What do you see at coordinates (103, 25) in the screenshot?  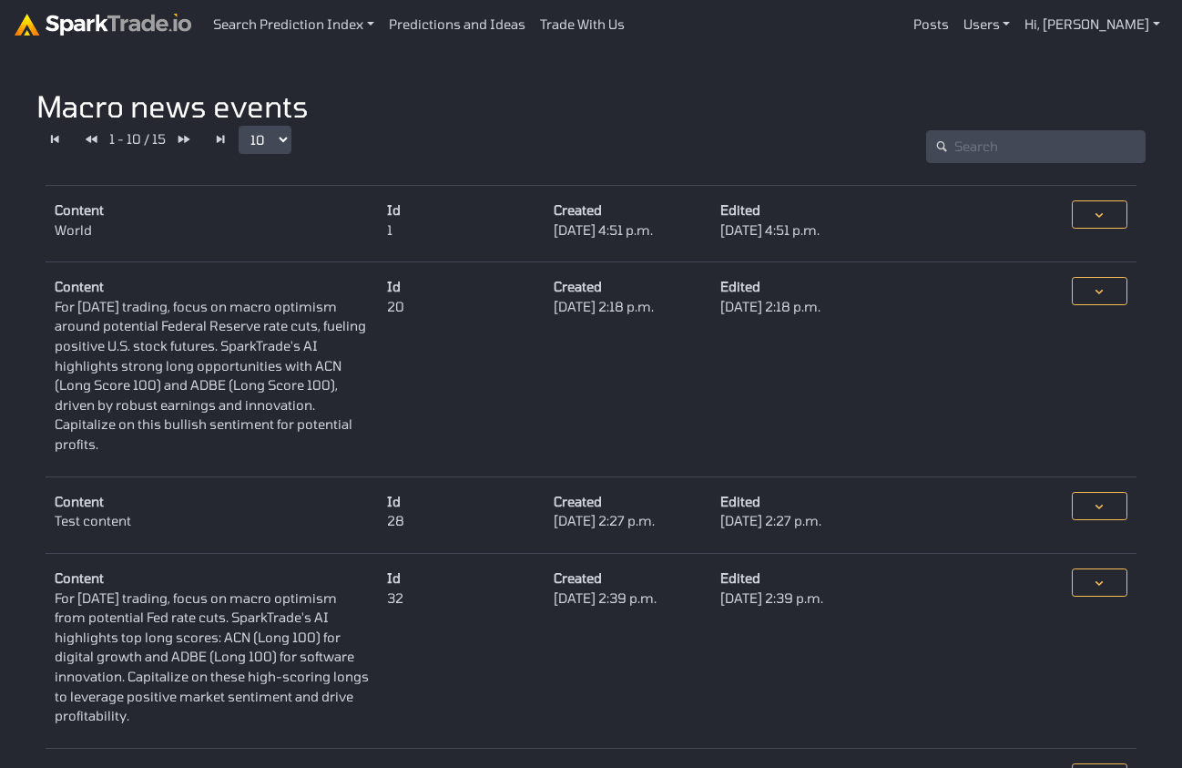 I see `img: sparktrade.png` at bounding box center [103, 25].